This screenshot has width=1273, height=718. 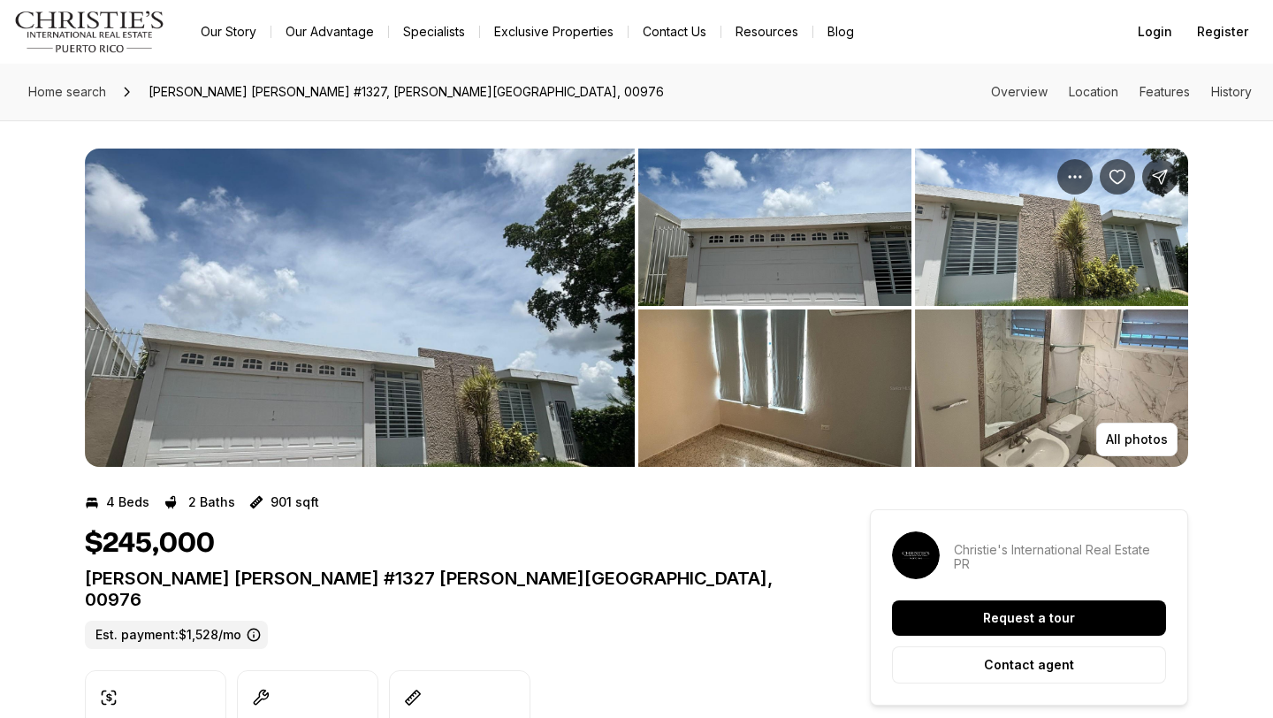 I want to click on a: Skip to: Overview, so click(x=1019, y=91).